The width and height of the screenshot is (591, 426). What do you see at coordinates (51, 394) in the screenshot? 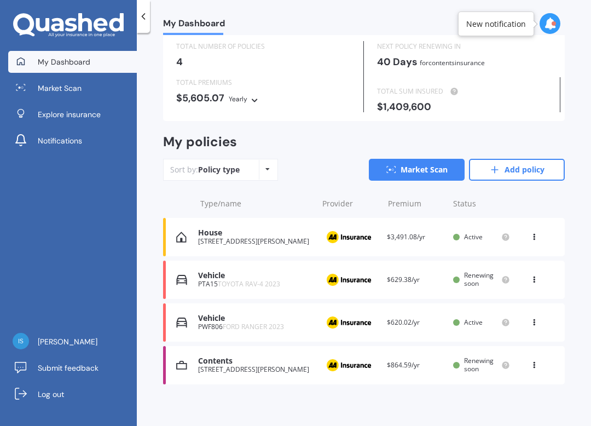
I see `span: Log out` at bounding box center [51, 394].